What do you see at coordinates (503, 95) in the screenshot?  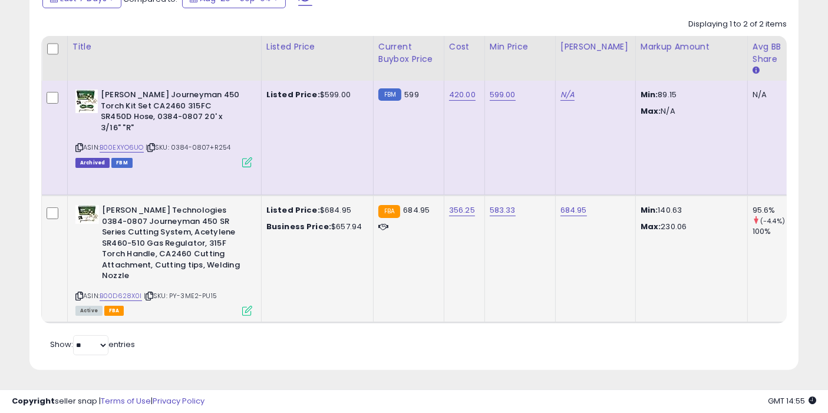 I see `a: 599.00` at bounding box center [503, 95].